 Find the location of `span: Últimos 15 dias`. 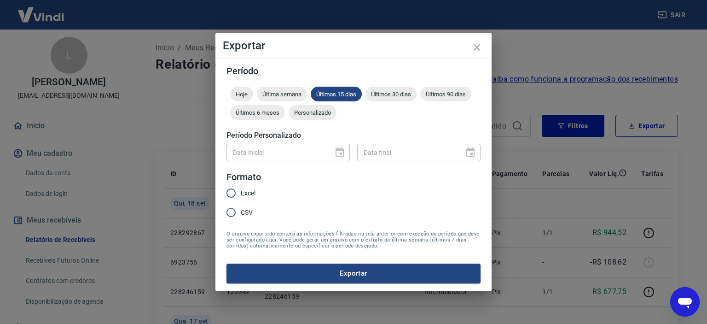

span: Últimos 15 dias is located at coordinates (336, 94).